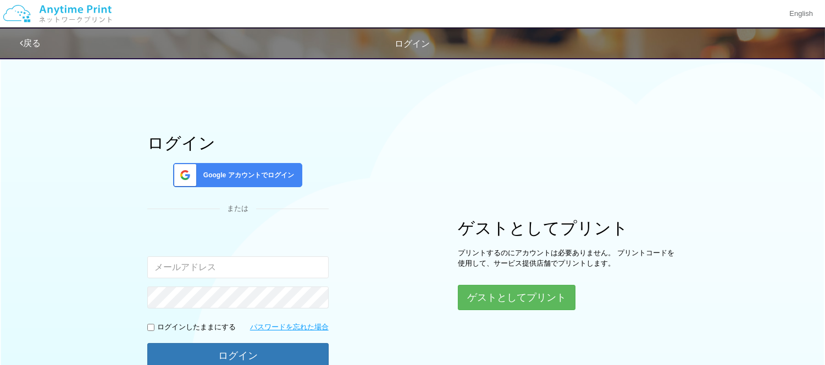  Describe the element at coordinates (238, 209) in the screenshot. I see `div: または` at that location.